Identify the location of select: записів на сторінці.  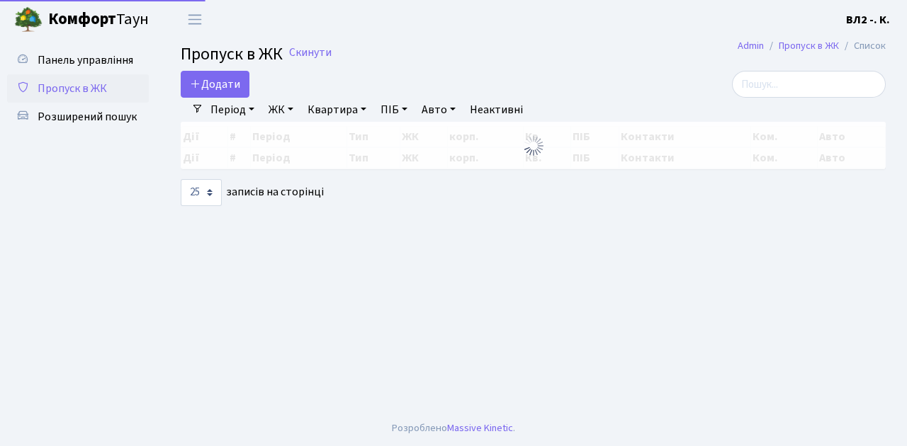
(201, 193).